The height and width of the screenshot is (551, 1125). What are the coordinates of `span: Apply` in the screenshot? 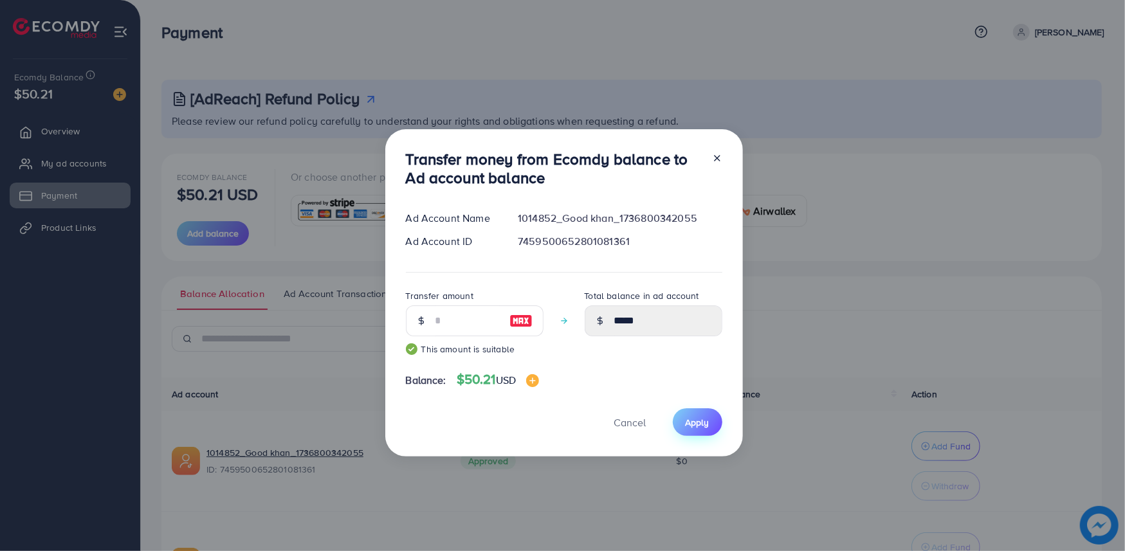 It's located at (697, 422).